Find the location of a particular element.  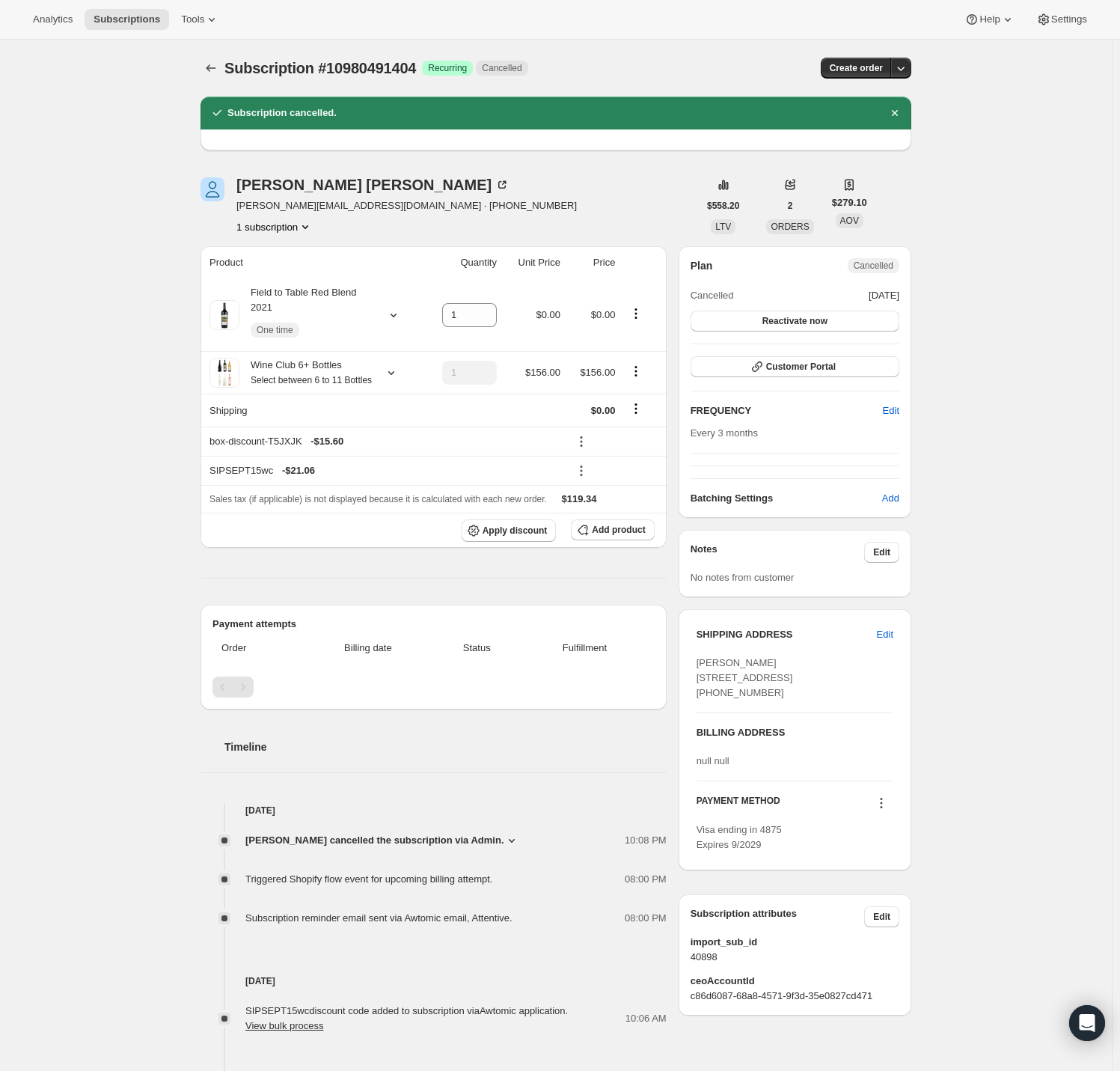

span: SIPSEPT15wc discount code added to subscription via Awtomic application . is located at coordinates (406, 1017).